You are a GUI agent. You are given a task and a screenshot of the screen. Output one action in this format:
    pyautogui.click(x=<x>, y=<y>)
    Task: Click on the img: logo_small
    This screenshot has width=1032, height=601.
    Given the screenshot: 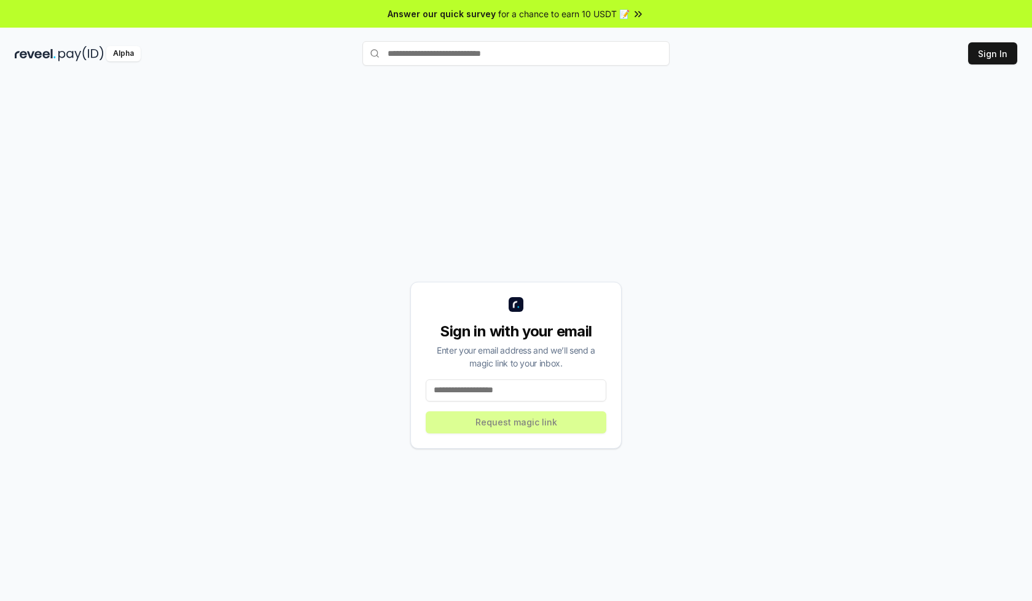 What is the action you would take?
    pyautogui.click(x=516, y=305)
    